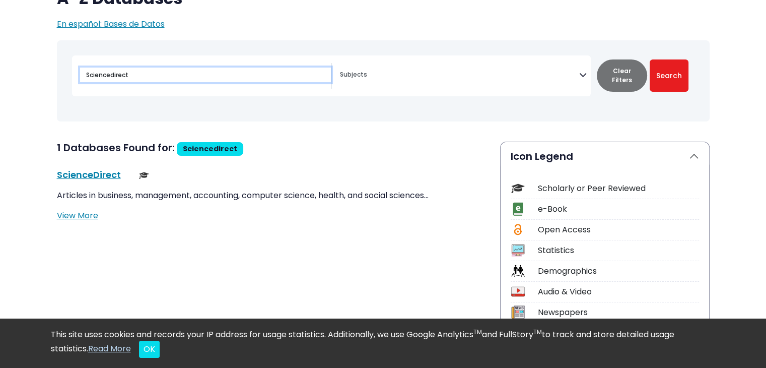 The height and width of the screenshot is (368, 766). Describe the element at coordinates (669, 76) in the screenshot. I see `button: Submit for Search Results` at that location.